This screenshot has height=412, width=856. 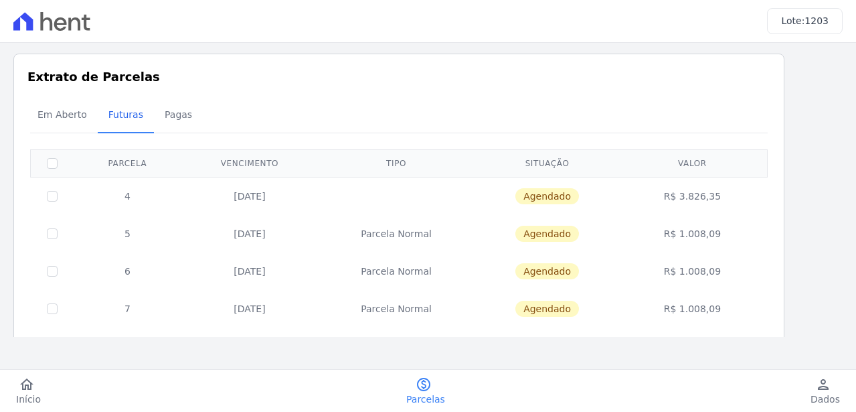 What do you see at coordinates (126, 114) in the screenshot?
I see `span: Futuras` at bounding box center [126, 114].